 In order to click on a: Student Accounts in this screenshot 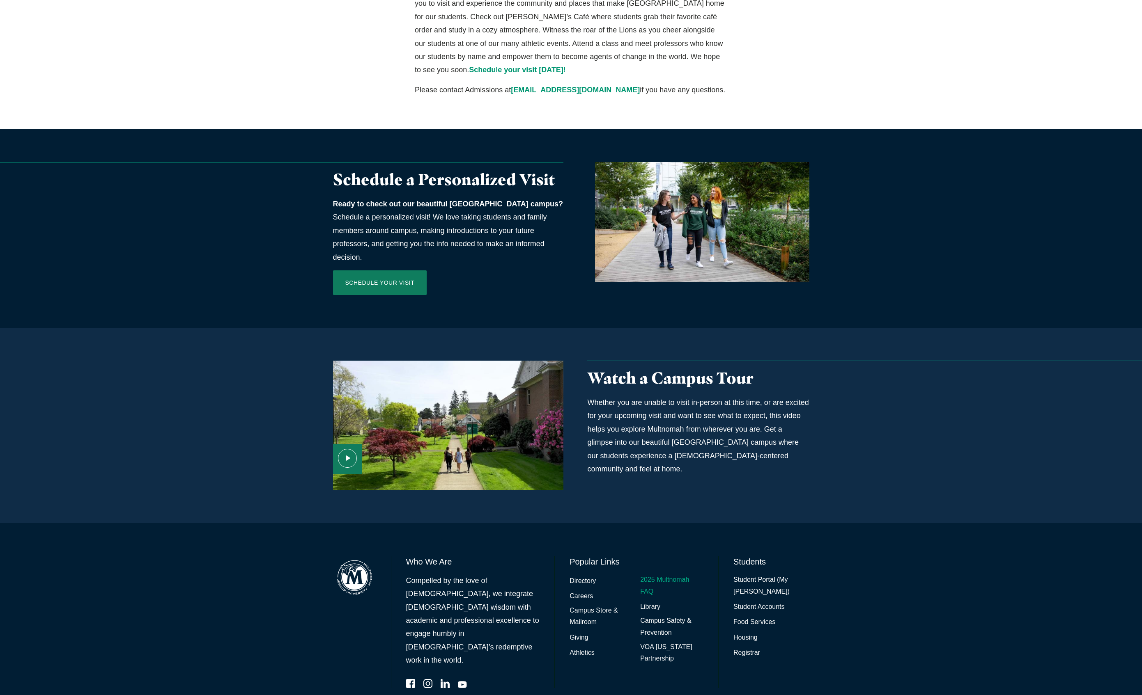, I will do `click(759, 607)`.